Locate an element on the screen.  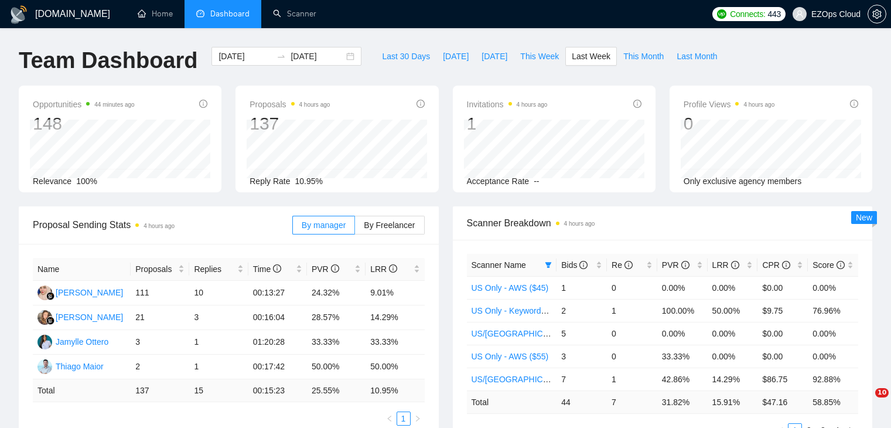
li: 1 is located at coordinates (404, 418).